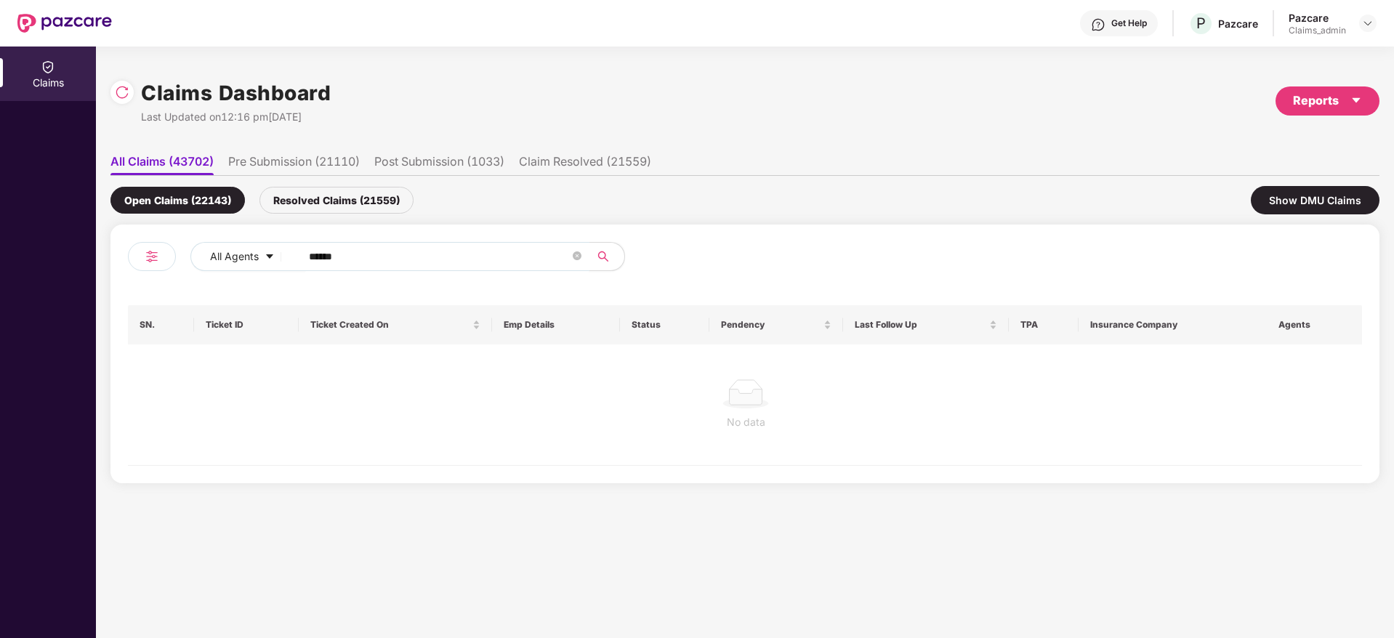 This screenshot has width=1394, height=638. Describe the element at coordinates (1327, 100) in the screenshot. I see `div: Reports` at that location.